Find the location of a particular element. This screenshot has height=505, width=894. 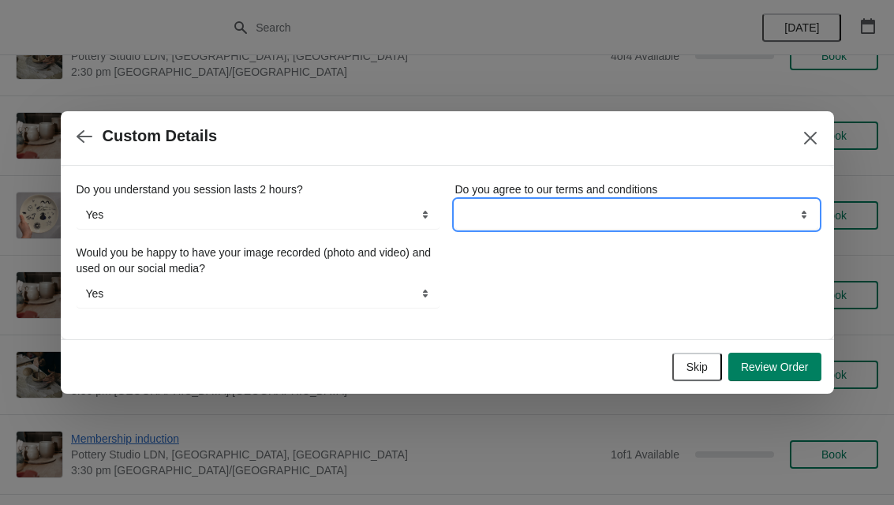

label: Do you understand you session lasts 2 hours? is located at coordinates (189, 189).